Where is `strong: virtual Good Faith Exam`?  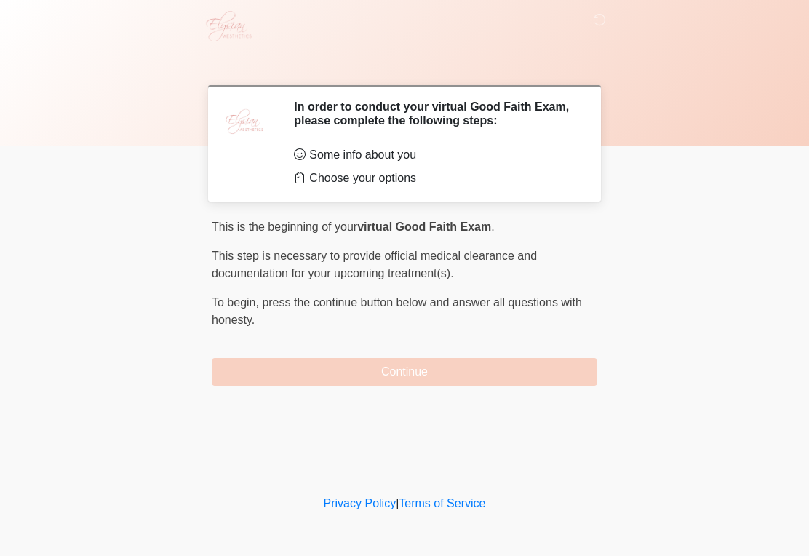 strong: virtual Good Faith Exam is located at coordinates (424, 226).